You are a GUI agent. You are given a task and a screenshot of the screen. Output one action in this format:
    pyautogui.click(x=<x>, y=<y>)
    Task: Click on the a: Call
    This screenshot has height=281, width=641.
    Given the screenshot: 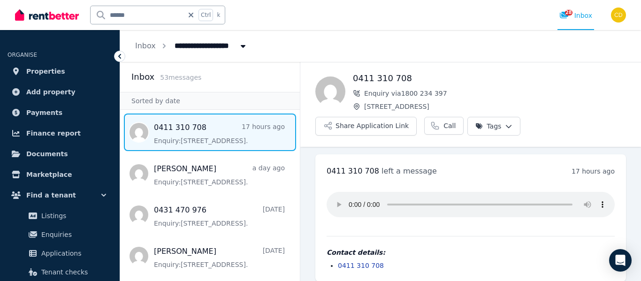 What is the action you would take?
    pyautogui.click(x=444, y=126)
    